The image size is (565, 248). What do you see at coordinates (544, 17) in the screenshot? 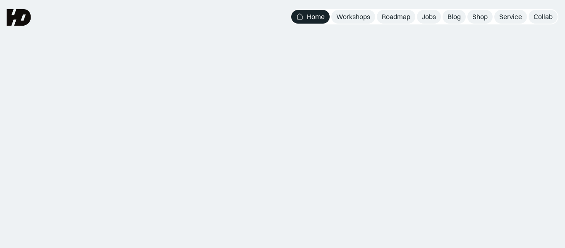
I see `div: Collab` at bounding box center [544, 17].